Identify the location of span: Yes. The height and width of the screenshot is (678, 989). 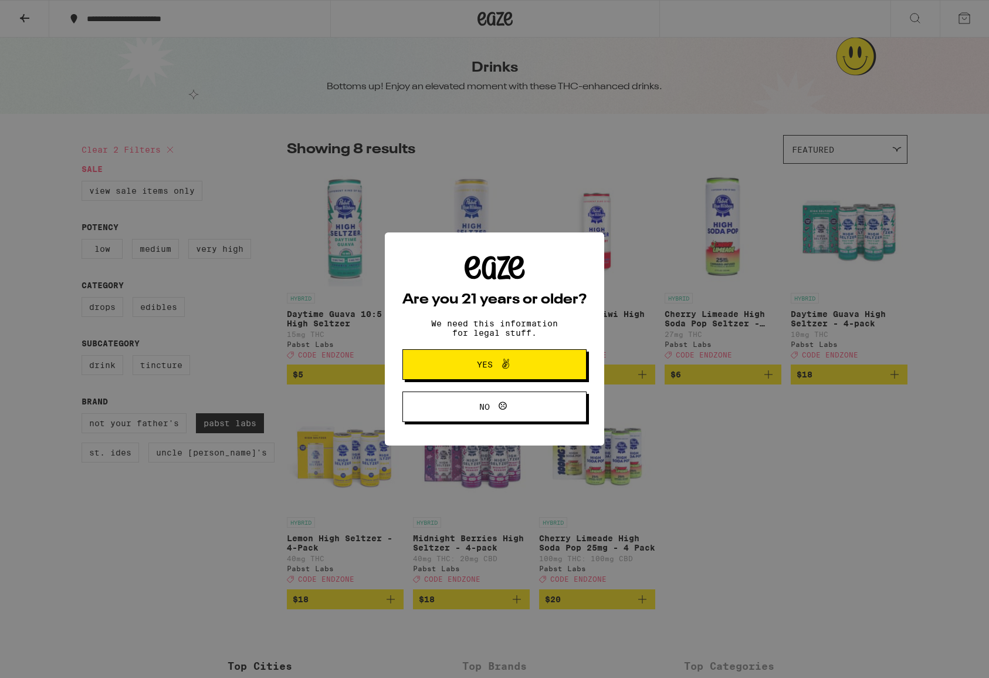
(485, 364).